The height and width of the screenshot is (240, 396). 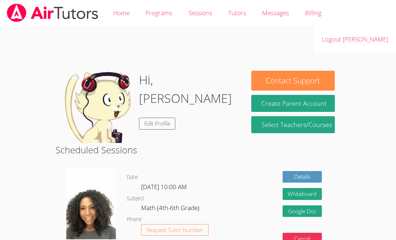 I want to click on img: avatar.png, so click(x=91, y=203).